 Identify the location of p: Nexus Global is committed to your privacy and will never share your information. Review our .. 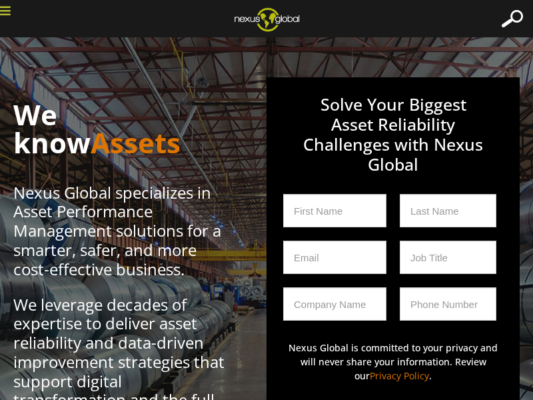
(393, 361).